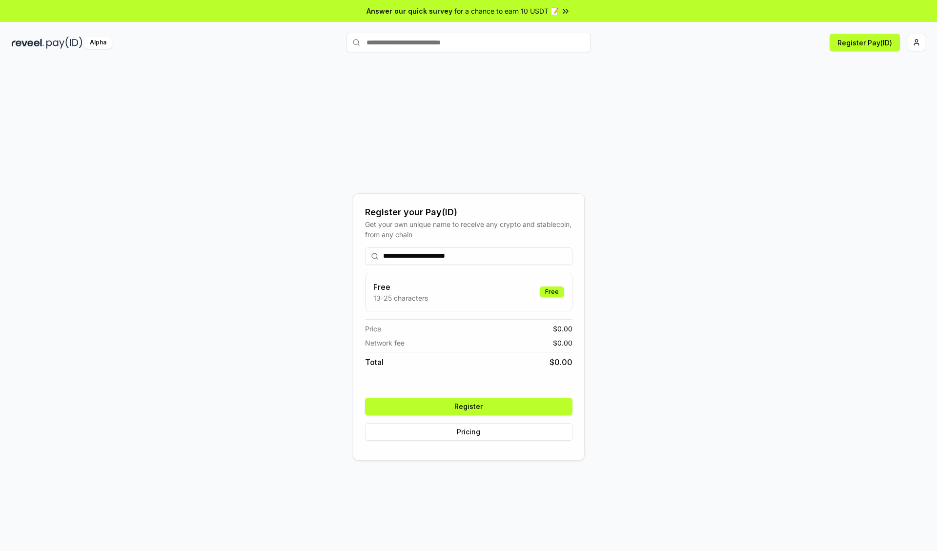 This screenshot has height=551, width=937. What do you see at coordinates (865, 42) in the screenshot?
I see `button: Register Pay(ID)` at bounding box center [865, 42].